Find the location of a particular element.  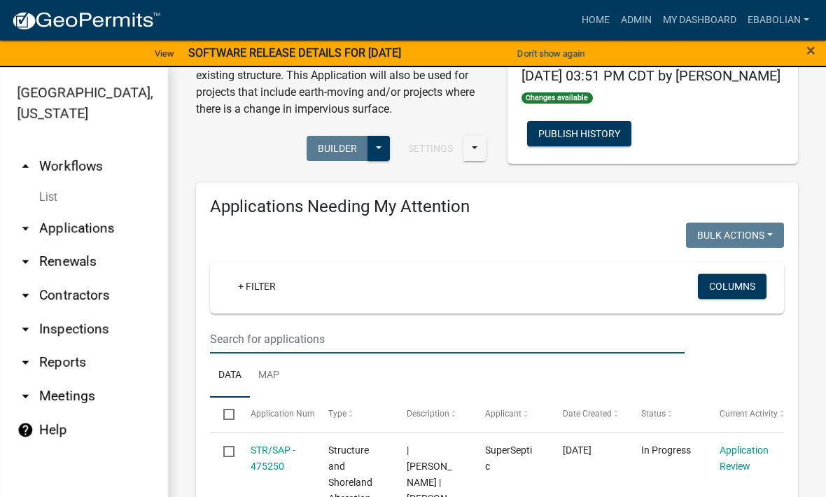

button: Don't show again is located at coordinates (551, 53).